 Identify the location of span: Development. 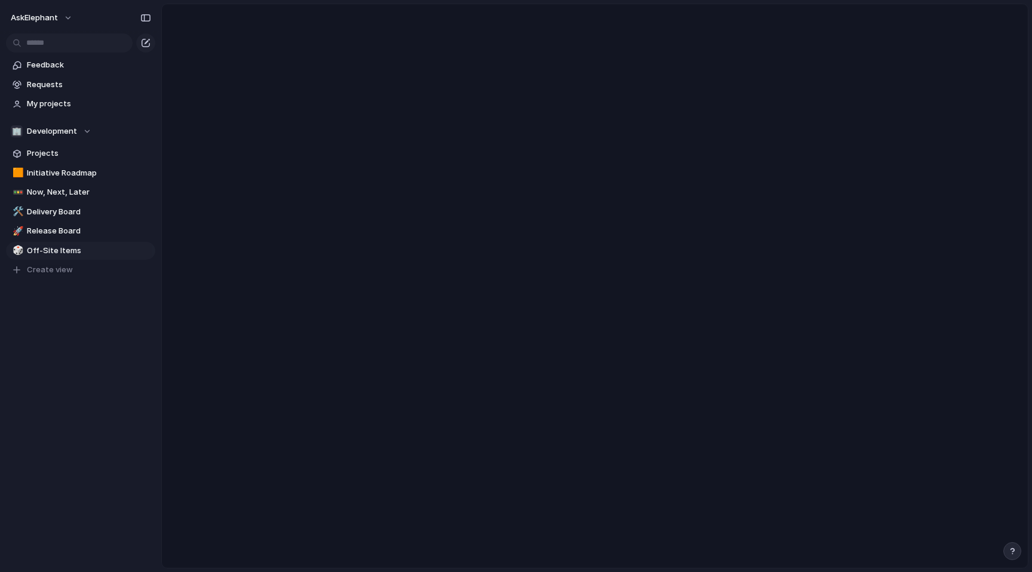
(52, 131).